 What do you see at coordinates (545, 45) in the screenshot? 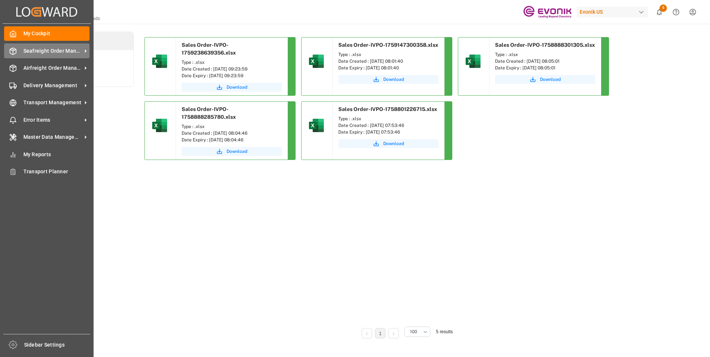
I see `span: Sales Order-IVPO-1758888301305.xlsx` at bounding box center [545, 45].